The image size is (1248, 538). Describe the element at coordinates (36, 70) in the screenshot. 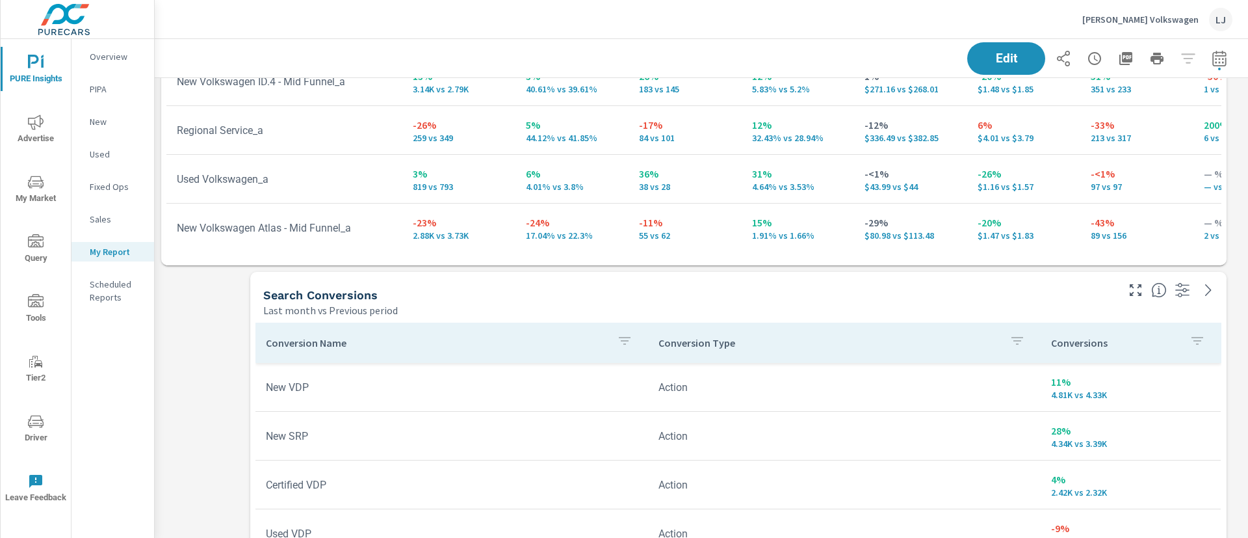

I see `span: PURE Insights` at that location.